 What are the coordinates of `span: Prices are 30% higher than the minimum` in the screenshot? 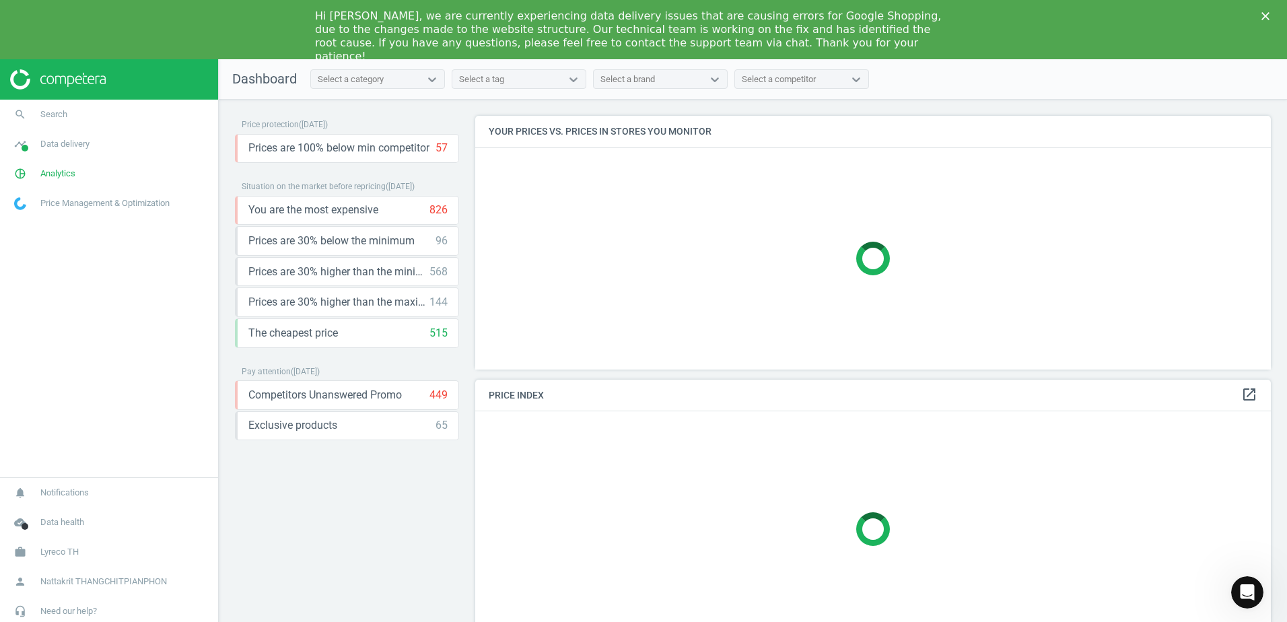 It's located at (339, 272).